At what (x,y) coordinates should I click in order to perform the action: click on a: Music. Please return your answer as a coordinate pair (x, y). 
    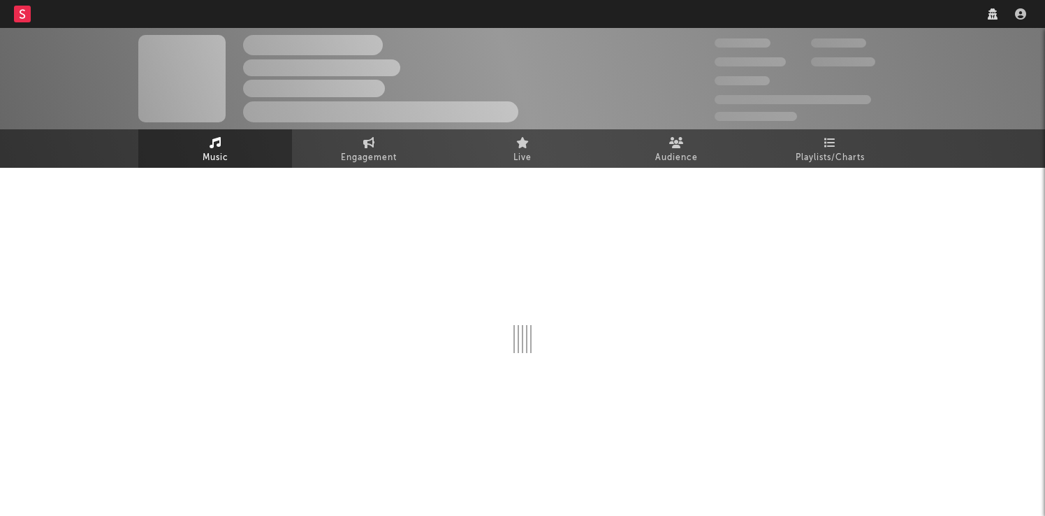
    Looking at the image, I should click on (215, 148).